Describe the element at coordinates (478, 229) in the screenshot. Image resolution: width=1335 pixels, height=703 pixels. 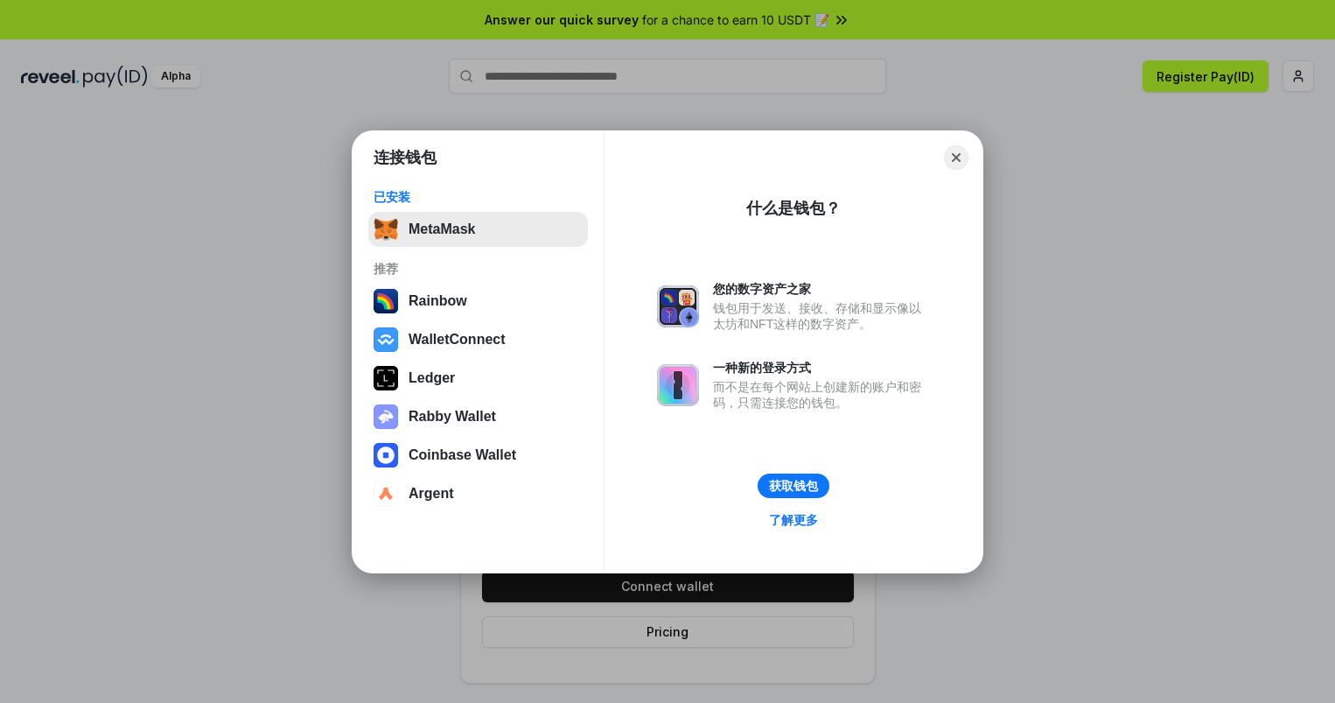
I see `button: MetaMask` at that location.